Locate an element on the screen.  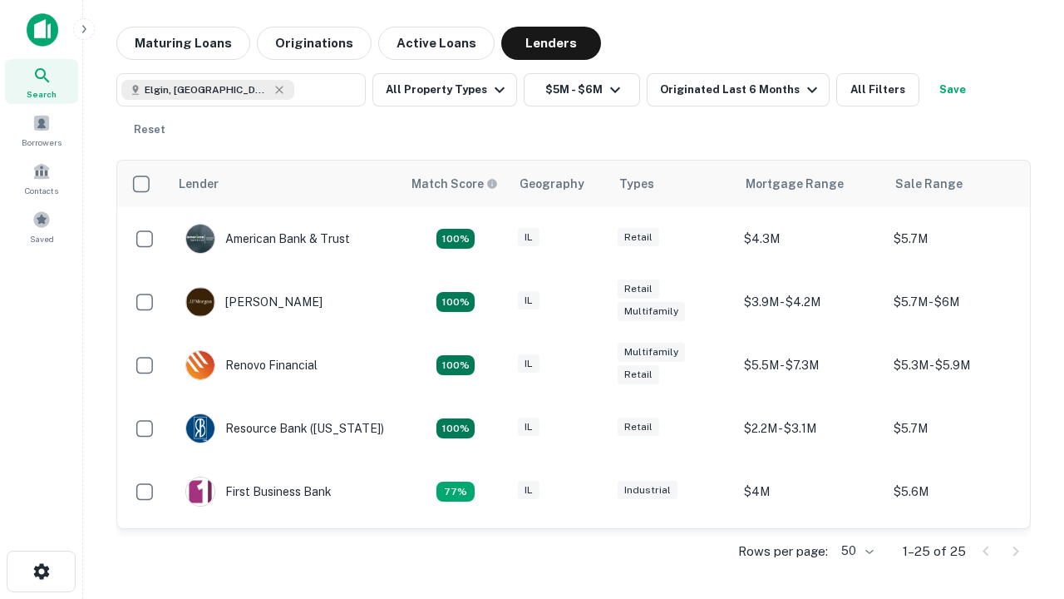
span: Contacts is located at coordinates (42, 190).